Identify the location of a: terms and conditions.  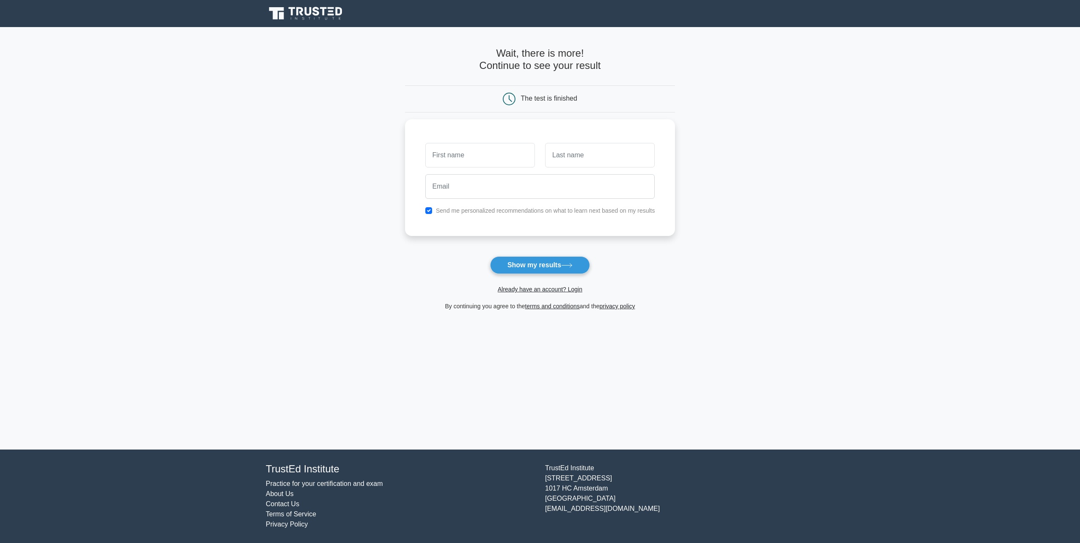
(552, 306).